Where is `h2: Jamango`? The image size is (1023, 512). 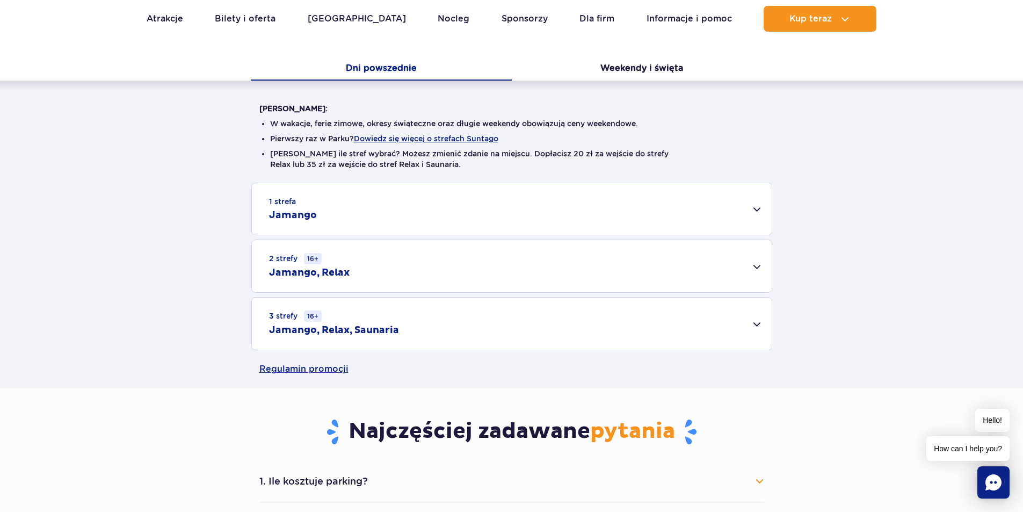 h2: Jamango is located at coordinates (293, 215).